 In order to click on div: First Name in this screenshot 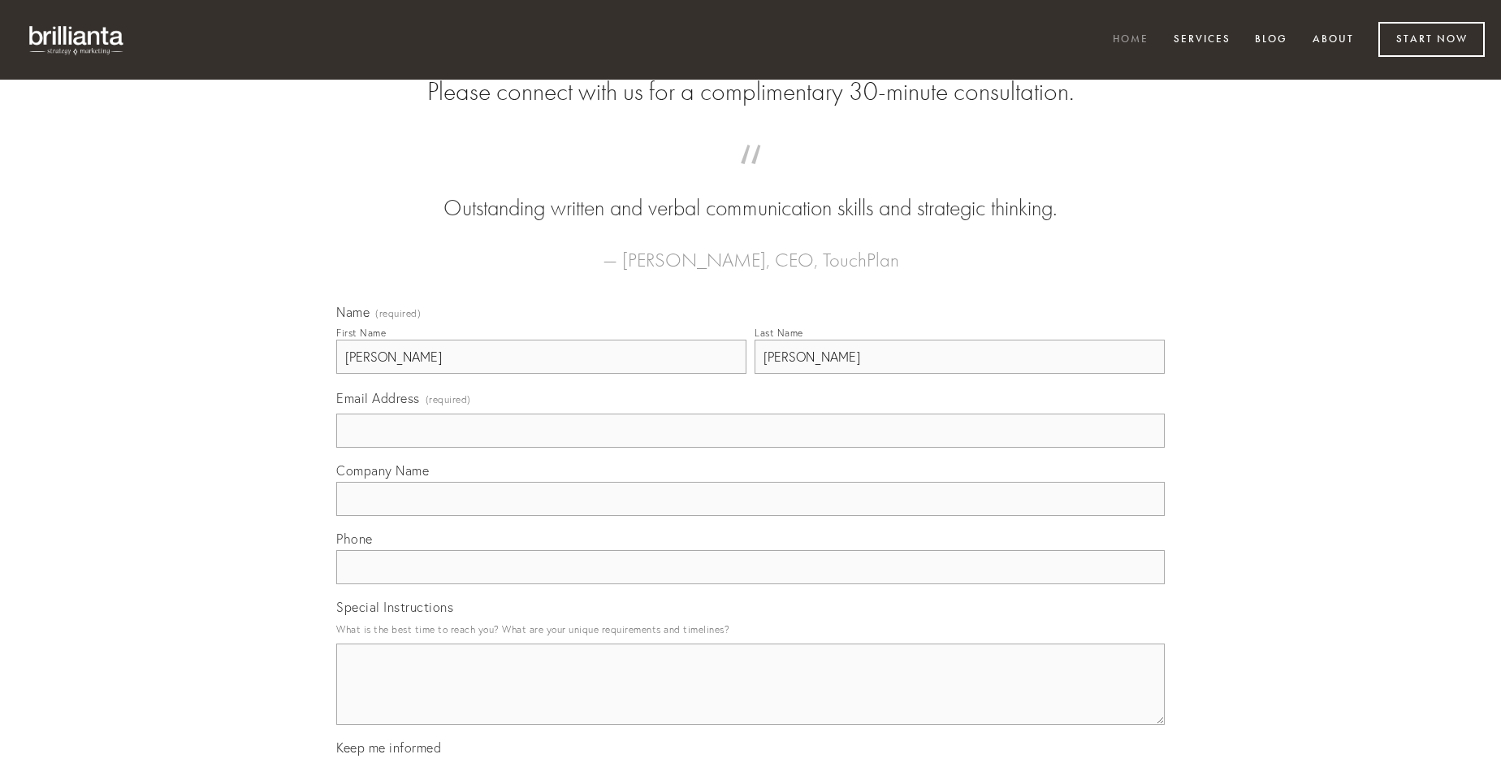, I will do `click(361, 332)`.